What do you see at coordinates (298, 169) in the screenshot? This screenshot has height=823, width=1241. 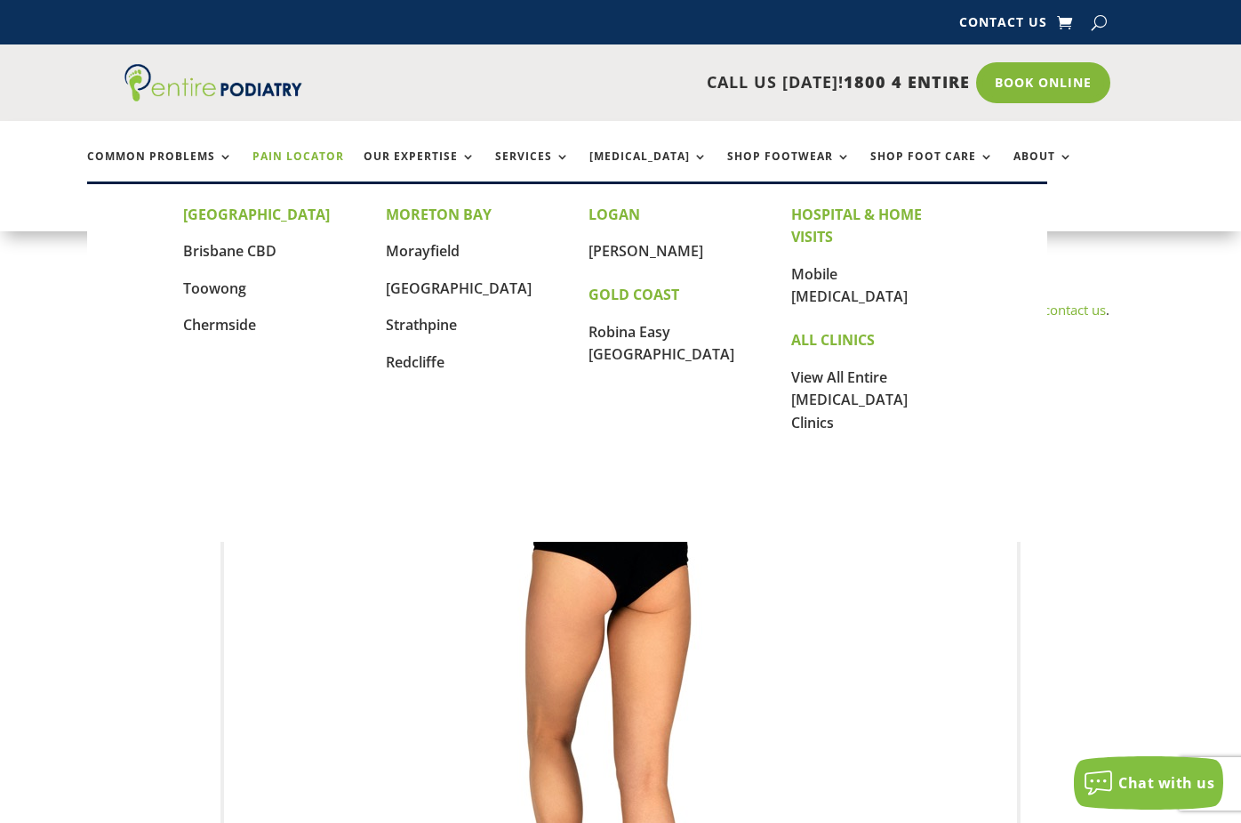 I see `a: Pain Locator` at bounding box center [298, 169].